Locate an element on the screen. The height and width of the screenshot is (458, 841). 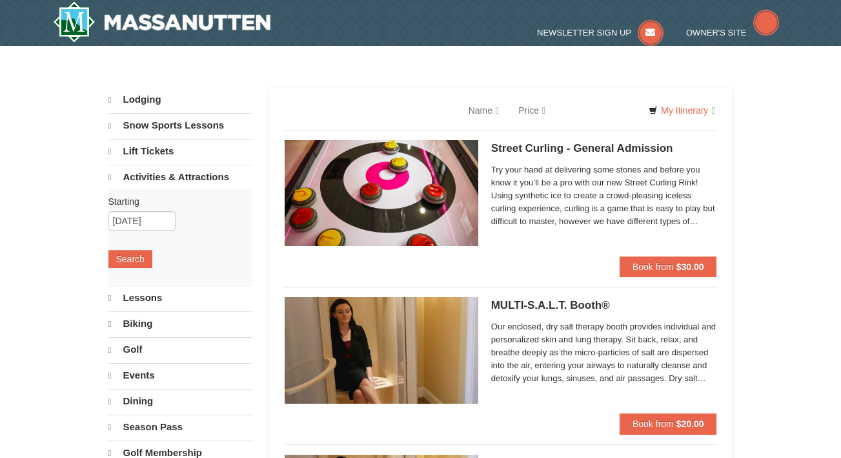
a: Activities & Attractions is located at coordinates (180, 177).